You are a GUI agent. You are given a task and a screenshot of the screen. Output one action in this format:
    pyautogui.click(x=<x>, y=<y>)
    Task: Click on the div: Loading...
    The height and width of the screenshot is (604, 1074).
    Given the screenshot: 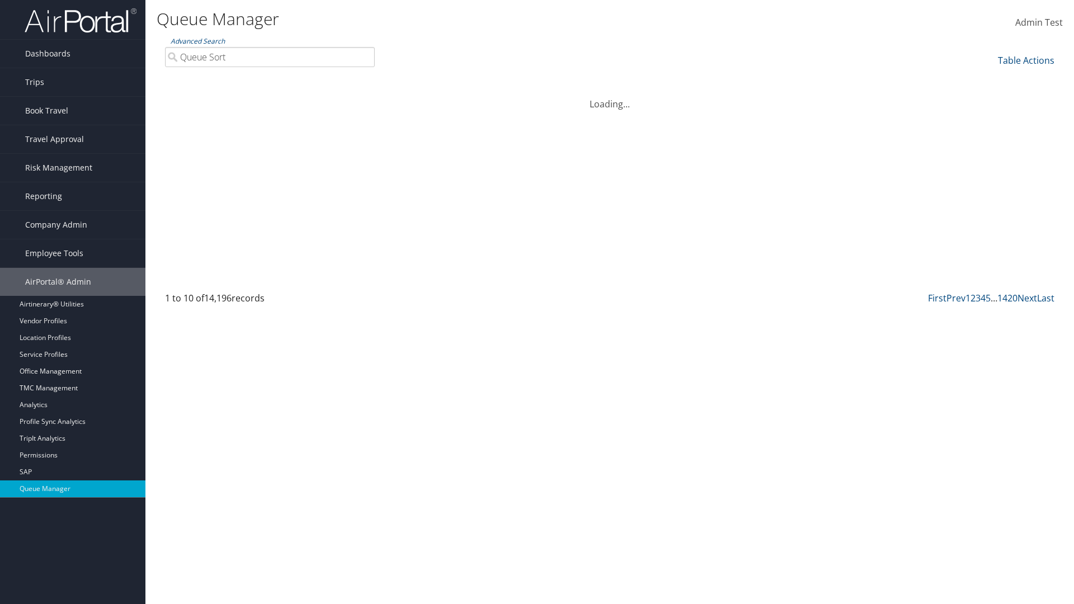 What is the action you would take?
    pyautogui.click(x=610, y=97)
    